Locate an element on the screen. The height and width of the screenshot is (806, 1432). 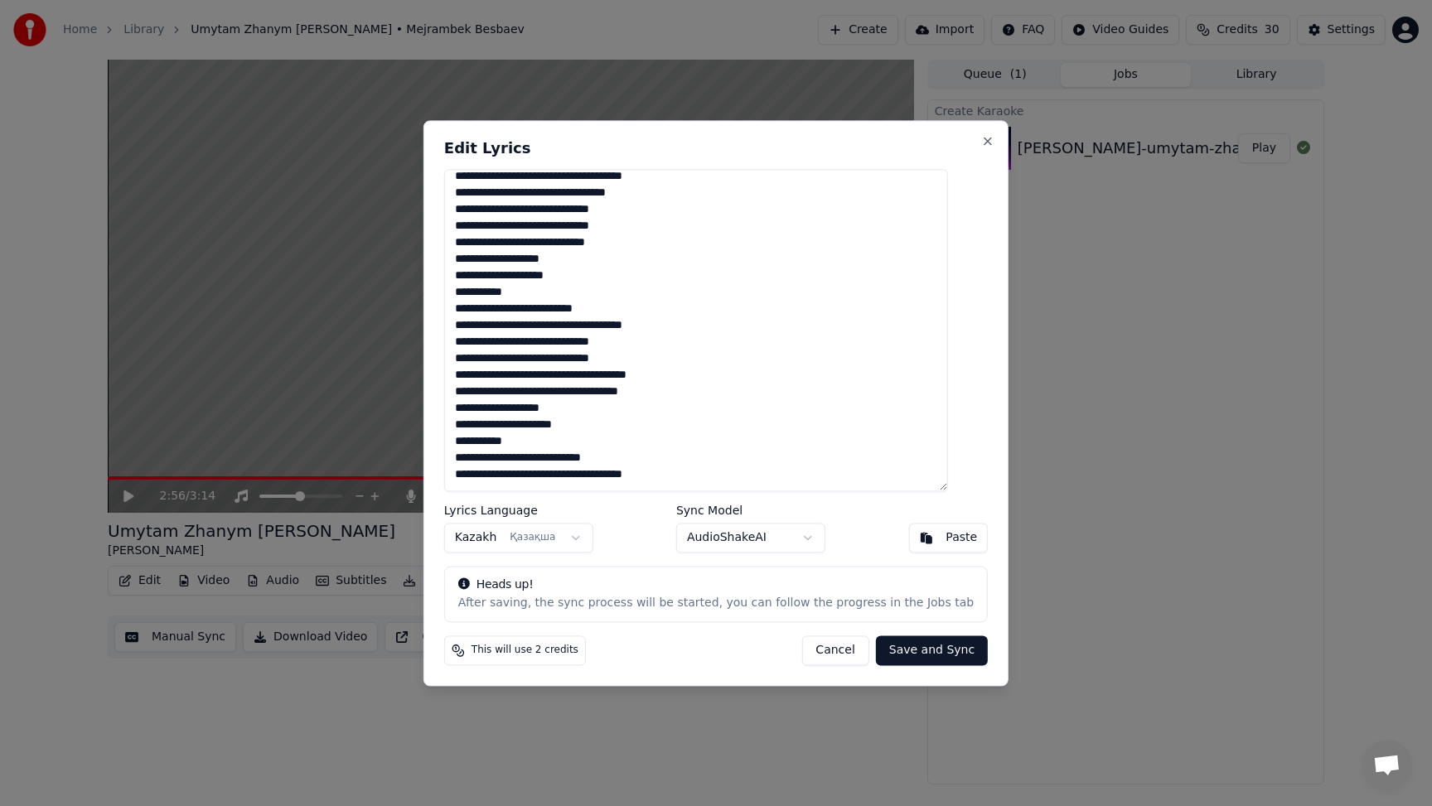
div: Paste is located at coordinates (961, 538).